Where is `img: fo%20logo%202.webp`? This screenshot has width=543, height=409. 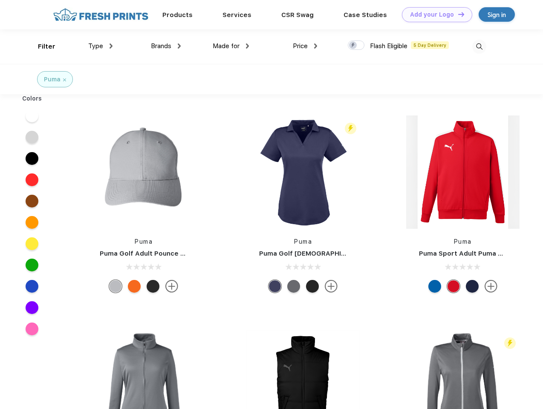
img: fo%20logo%202.webp is located at coordinates (101, 14).